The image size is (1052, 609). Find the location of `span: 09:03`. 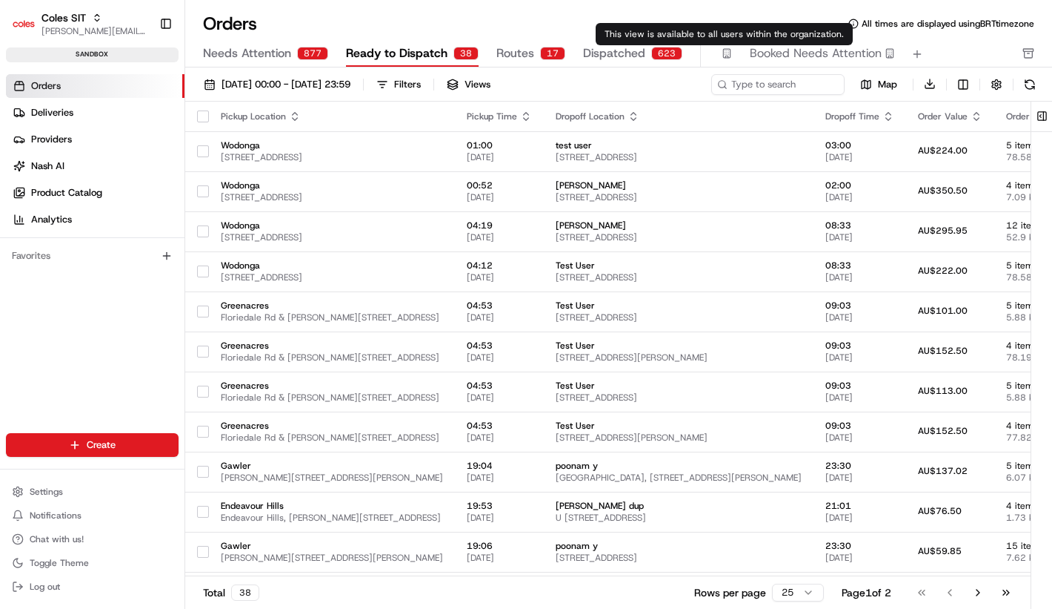

span: 09:03 is located at coordinates (860, 305).